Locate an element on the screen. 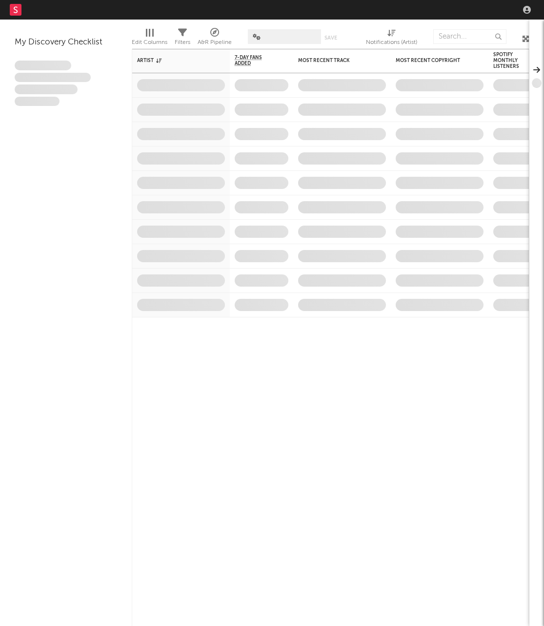  span: Praesent ac interdum is located at coordinates (46, 89).